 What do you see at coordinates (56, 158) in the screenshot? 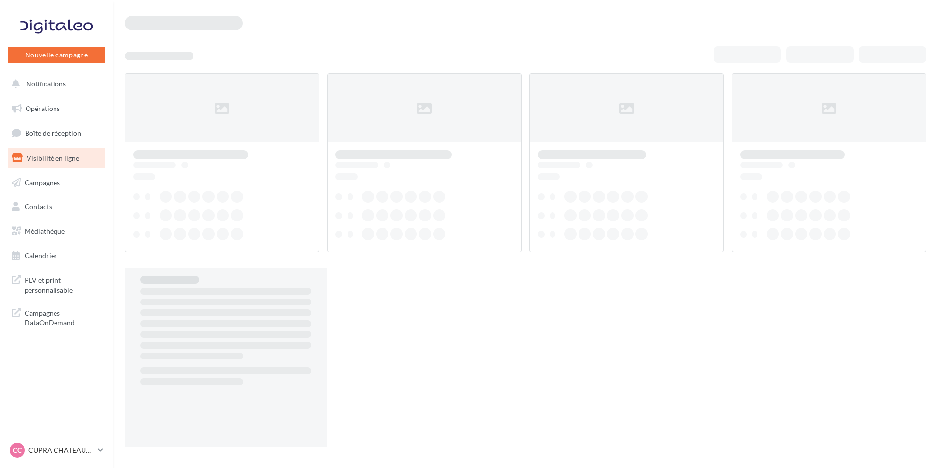
I see `a: Visibilité en ligne` at bounding box center [56, 158].